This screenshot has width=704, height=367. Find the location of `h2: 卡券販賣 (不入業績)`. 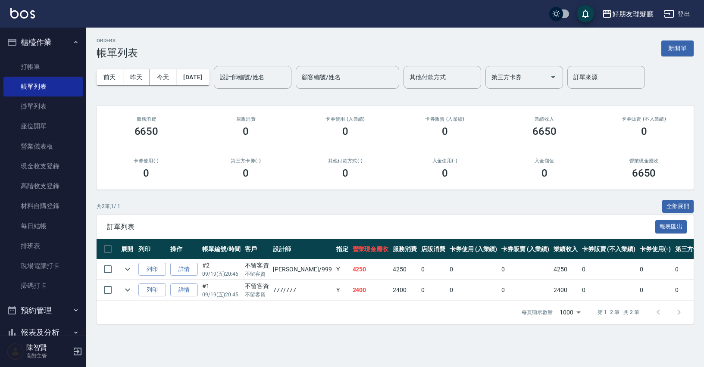

h2: 卡券販賣 (不入業績) is located at coordinates (644, 119).